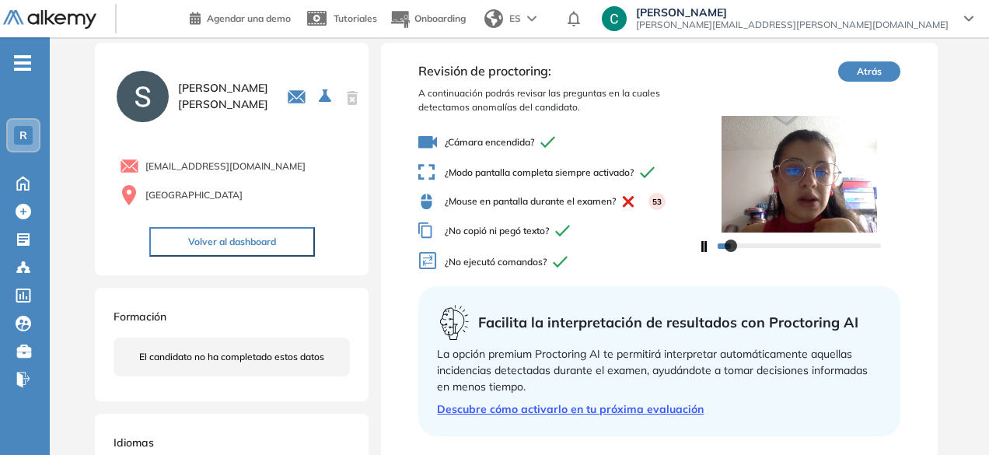 Image resolution: width=989 pixels, height=455 pixels. I want to click on button: Volver al dashboard, so click(232, 242).